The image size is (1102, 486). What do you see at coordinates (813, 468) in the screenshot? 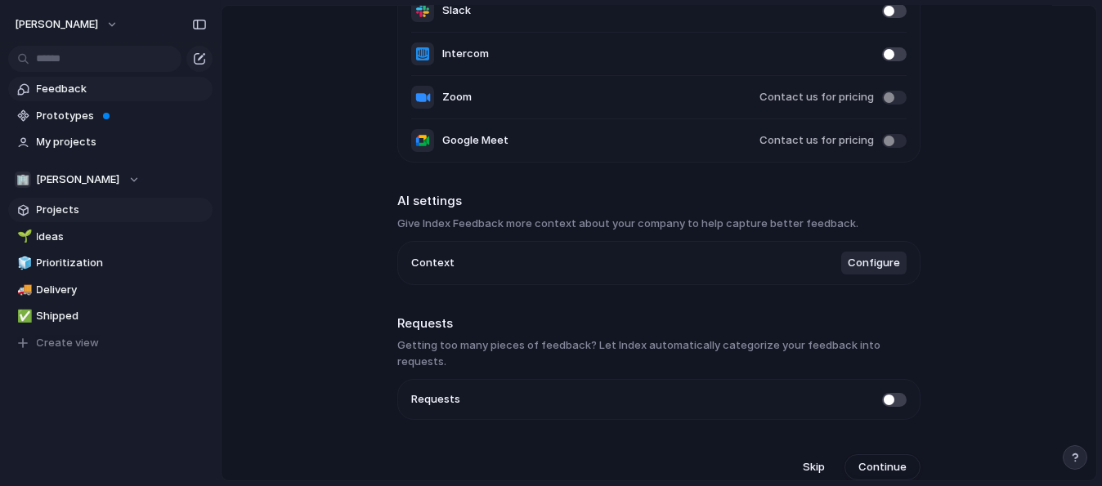
I see `button: Skip` at bounding box center [813, 468].